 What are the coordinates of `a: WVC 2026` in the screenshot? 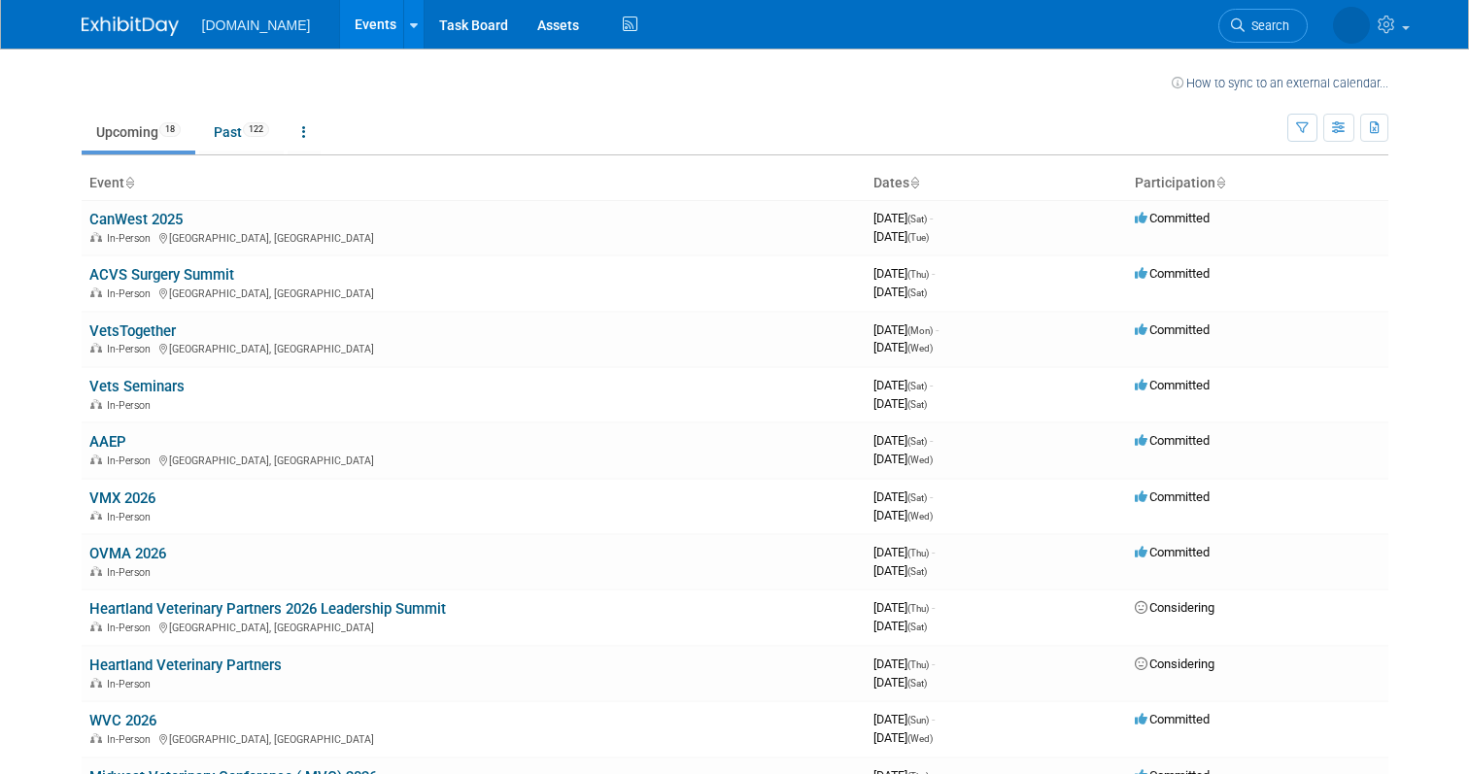 It's located at (122, 721).